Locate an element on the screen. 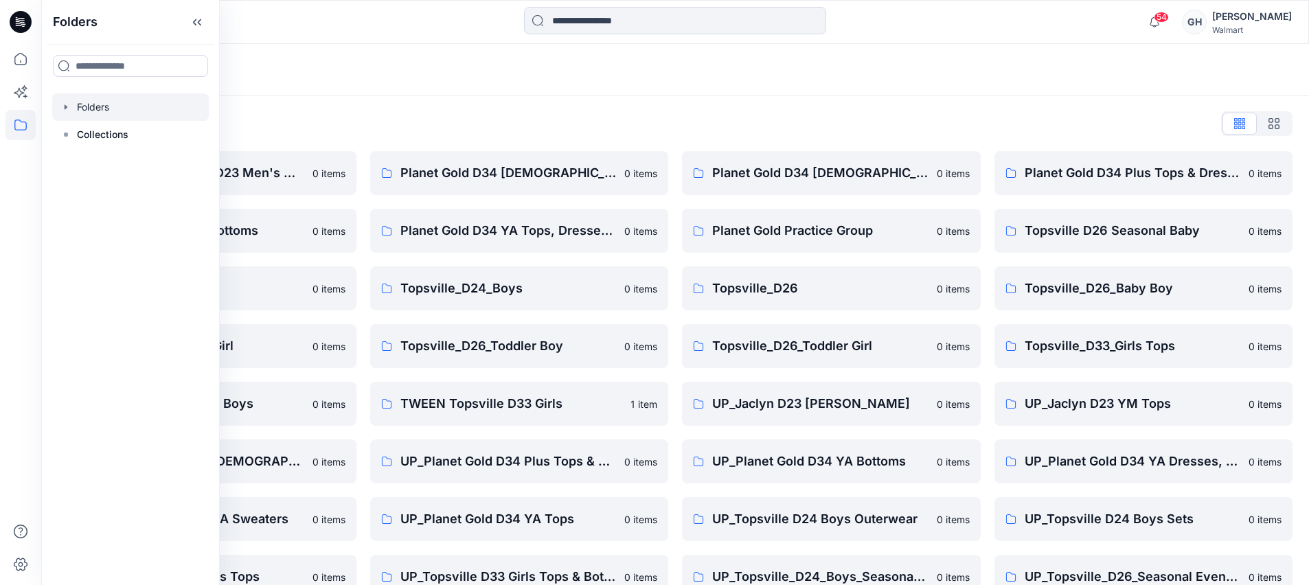 The image size is (1309, 585). p: Topsville_D26_Toddler Girl is located at coordinates (820, 346).